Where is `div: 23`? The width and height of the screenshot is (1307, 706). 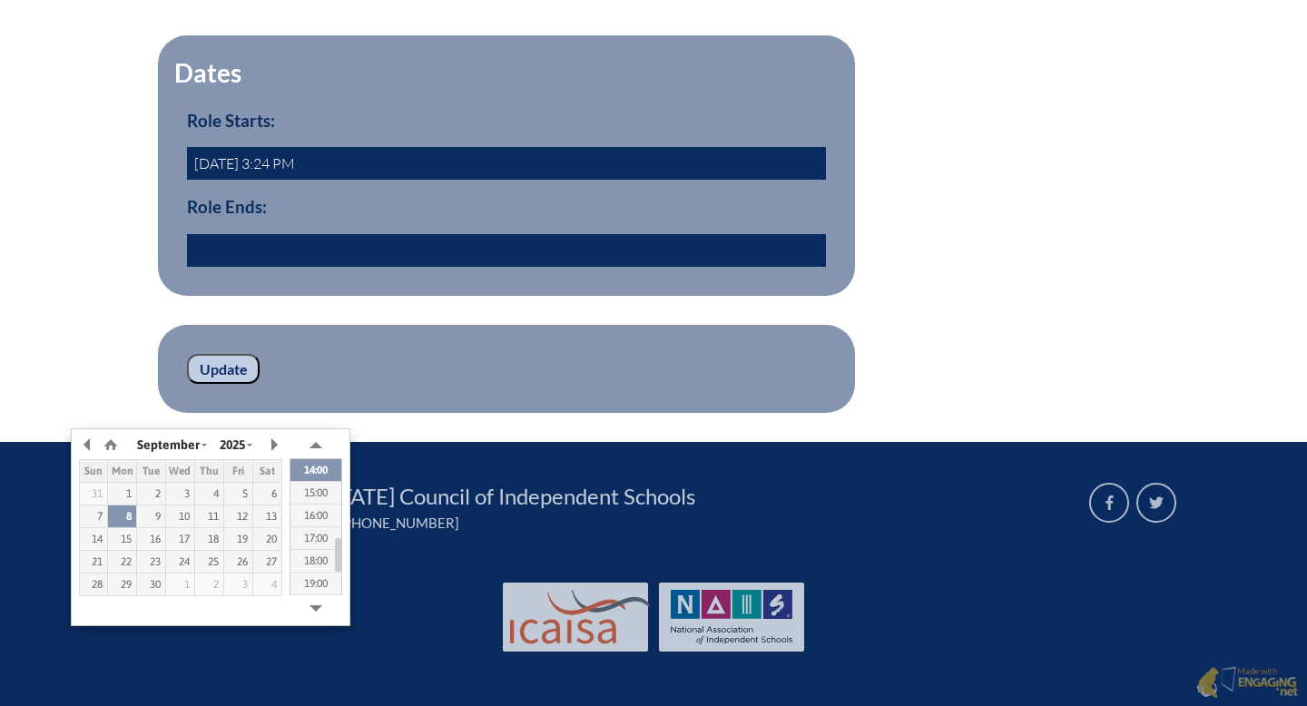
div: 23 is located at coordinates (151, 562).